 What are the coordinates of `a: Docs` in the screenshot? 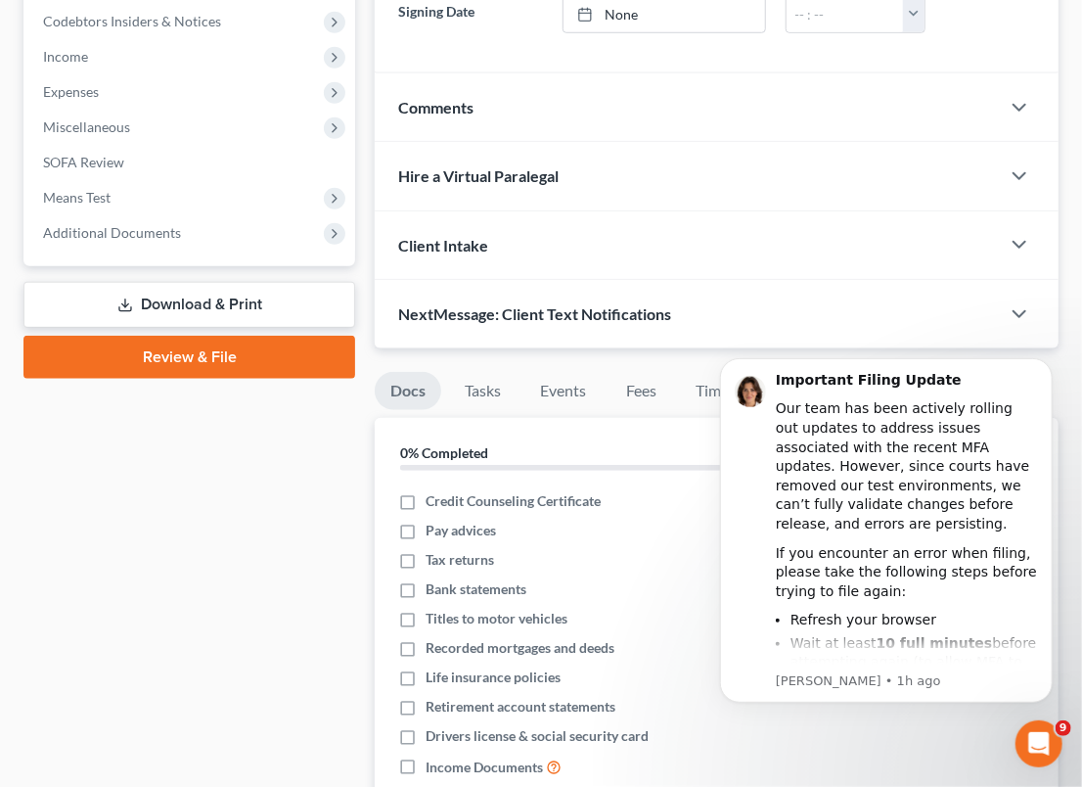 It's located at (408, 390).